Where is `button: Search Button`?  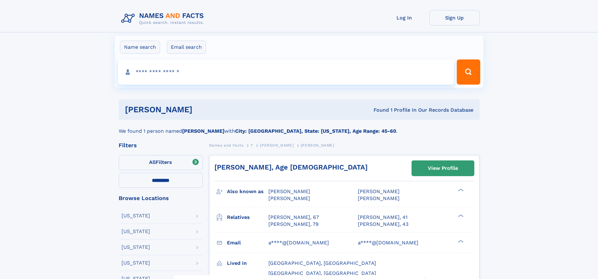 button: Search Button is located at coordinates (469, 72).